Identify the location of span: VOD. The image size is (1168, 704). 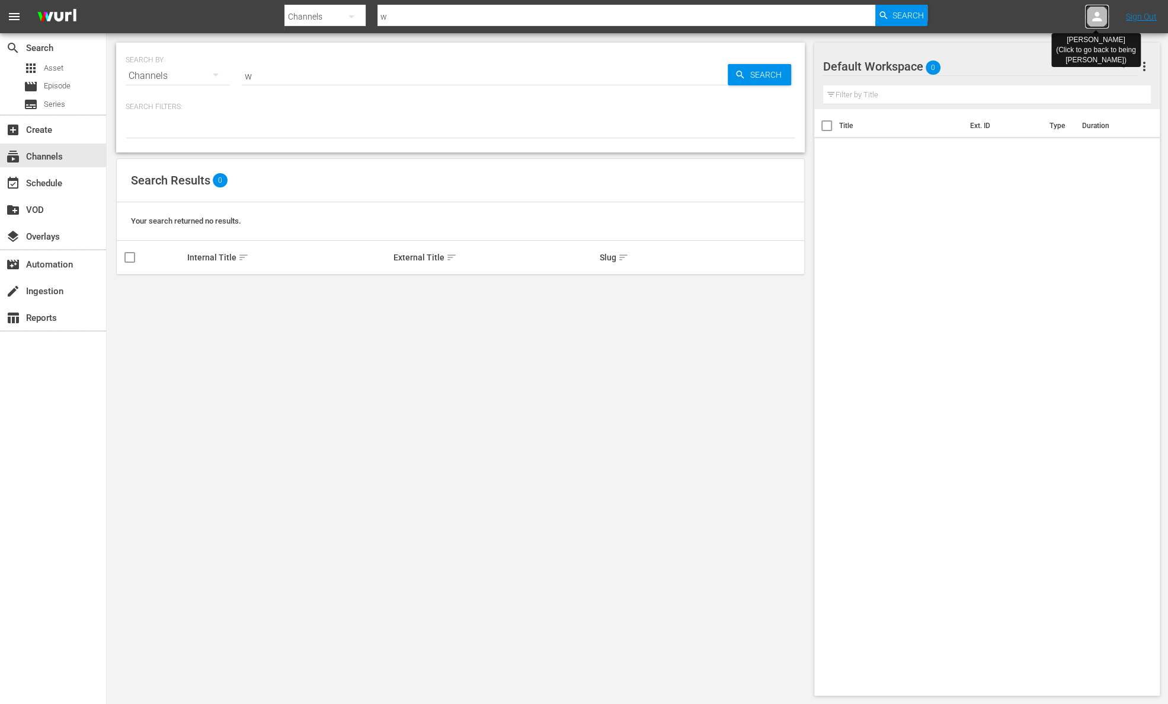
(13, 210).